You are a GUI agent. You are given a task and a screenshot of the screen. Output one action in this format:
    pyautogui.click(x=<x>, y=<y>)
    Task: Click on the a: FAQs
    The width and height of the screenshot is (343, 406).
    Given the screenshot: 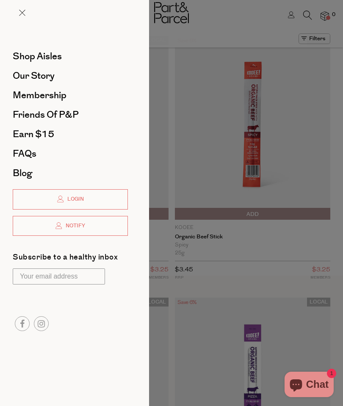 What is the action you would take?
    pyautogui.click(x=70, y=154)
    